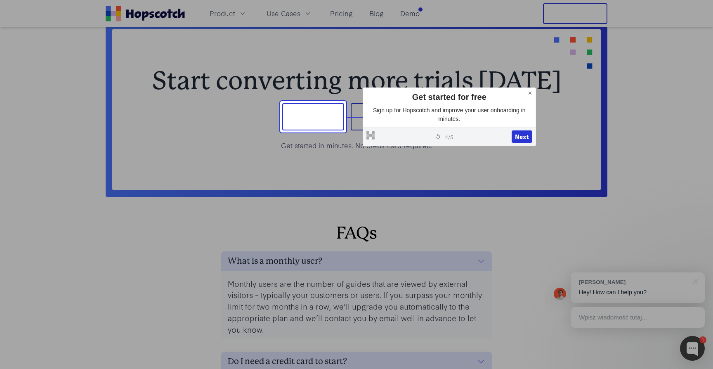 The image size is (713, 369). What do you see at coordinates (357, 233) in the screenshot?
I see `h2: FAQs` at bounding box center [357, 233].